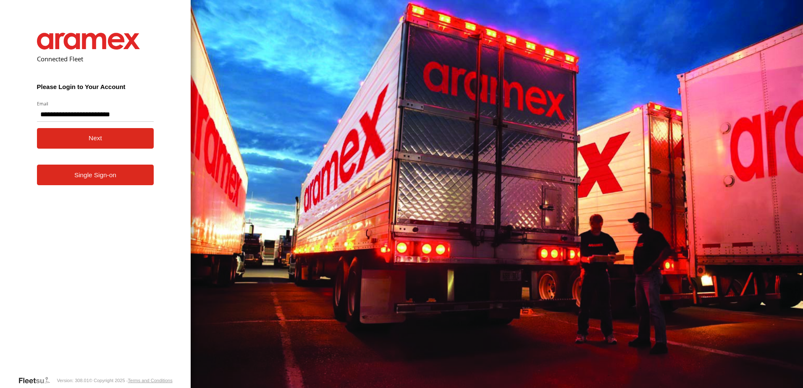 The width and height of the screenshot is (803, 388). What do you see at coordinates (95, 175) in the screenshot?
I see `a: Single Sign-on` at bounding box center [95, 175].